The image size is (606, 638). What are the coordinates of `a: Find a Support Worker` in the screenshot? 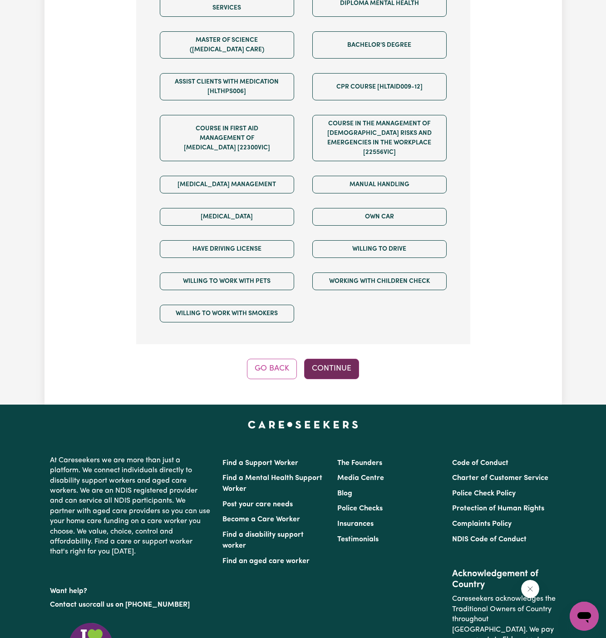 It's located at (260, 463).